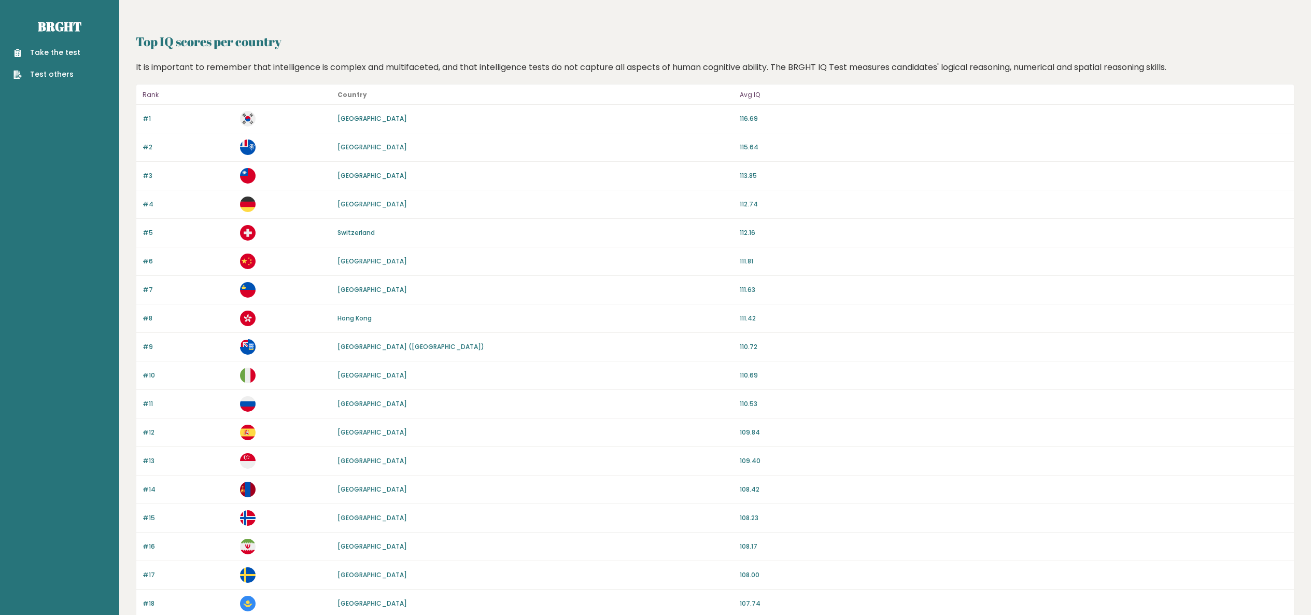 The height and width of the screenshot is (615, 1311). What do you see at coordinates (1013, 176) in the screenshot?
I see `p: 113.85` at bounding box center [1013, 176].